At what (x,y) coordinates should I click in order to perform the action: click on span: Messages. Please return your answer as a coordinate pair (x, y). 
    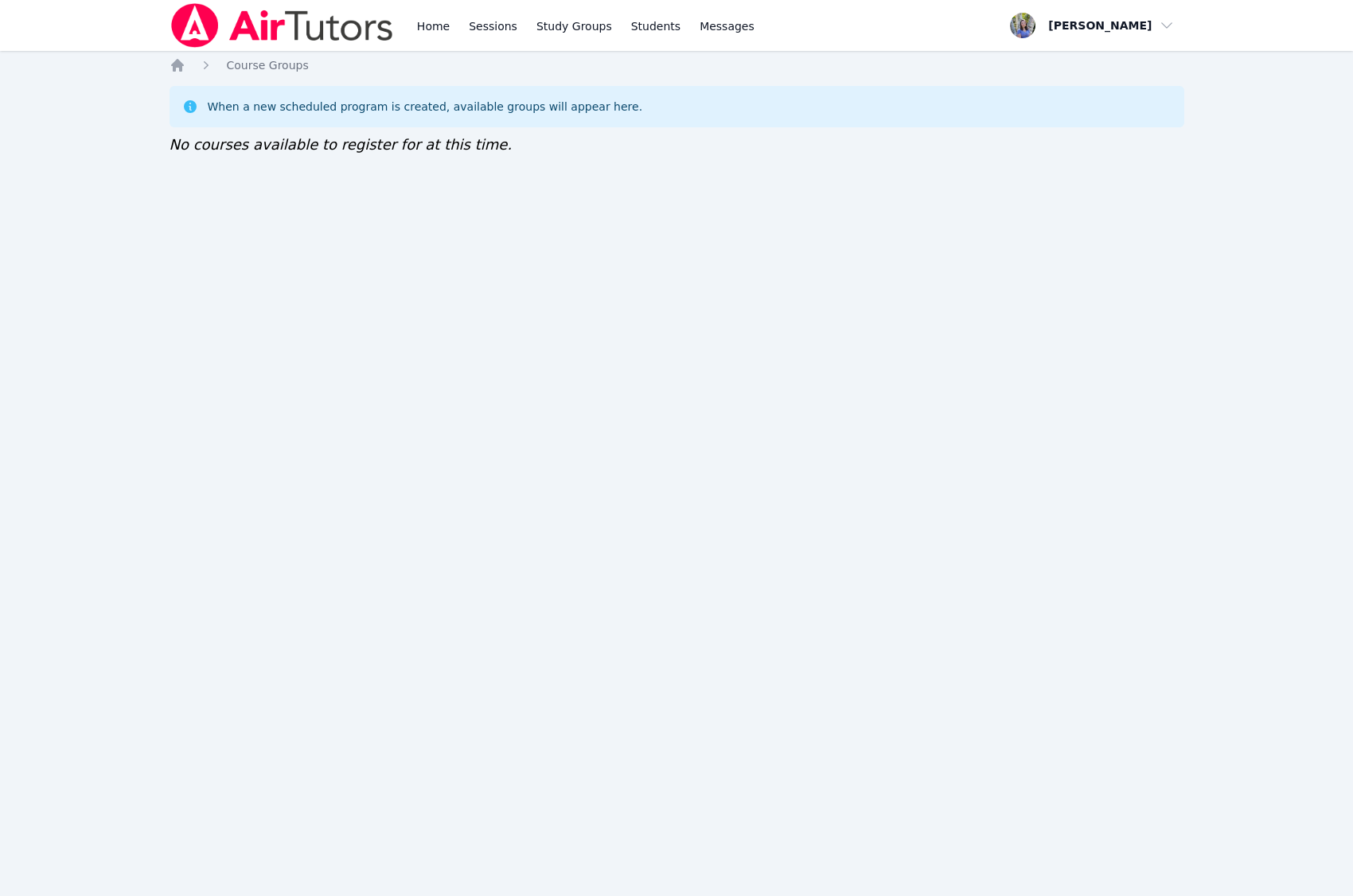
    Looking at the image, I should click on (727, 26).